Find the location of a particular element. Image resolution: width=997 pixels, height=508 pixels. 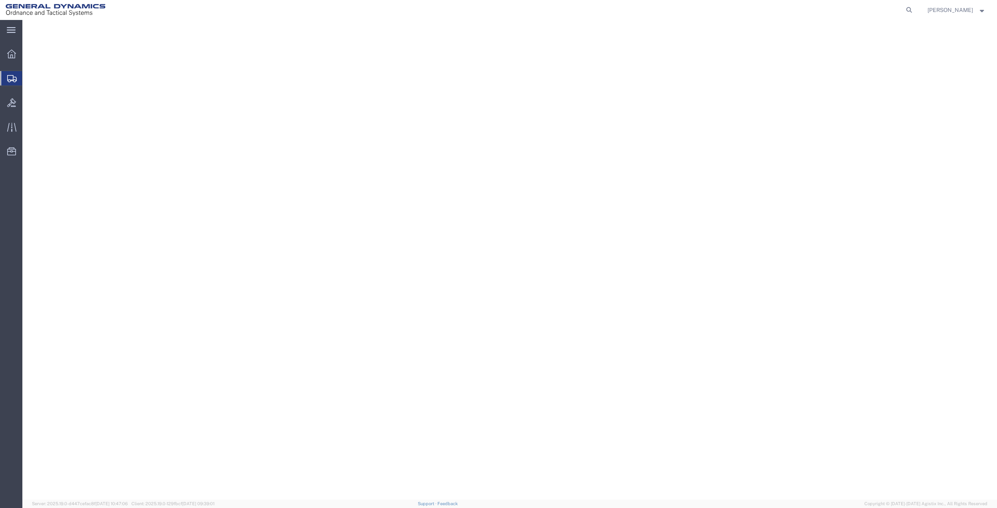

a: Feedback is located at coordinates (447, 504).